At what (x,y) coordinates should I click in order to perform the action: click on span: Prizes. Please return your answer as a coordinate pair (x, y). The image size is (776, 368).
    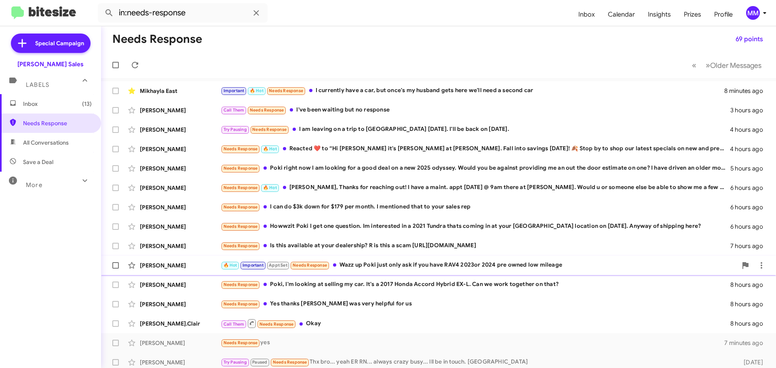
    Looking at the image, I should click on (692, 15).